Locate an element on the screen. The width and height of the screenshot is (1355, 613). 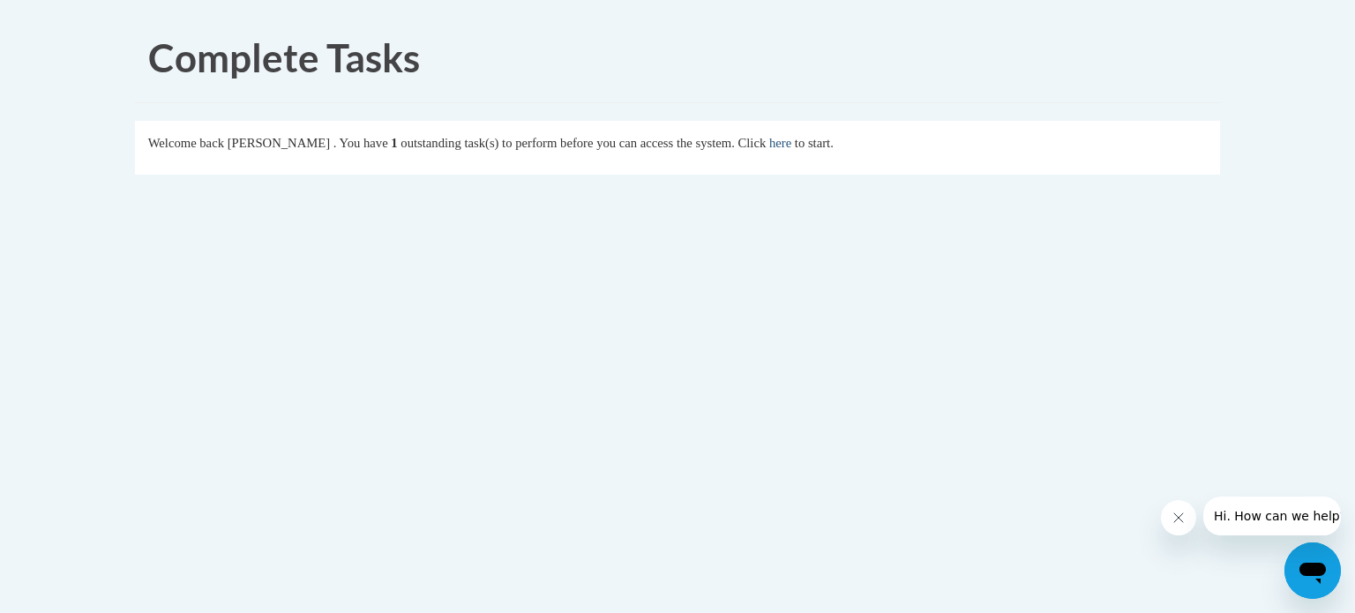
span: outstanding task(s) to perform before you can access the system. Click is located at coordinates (583, 143).